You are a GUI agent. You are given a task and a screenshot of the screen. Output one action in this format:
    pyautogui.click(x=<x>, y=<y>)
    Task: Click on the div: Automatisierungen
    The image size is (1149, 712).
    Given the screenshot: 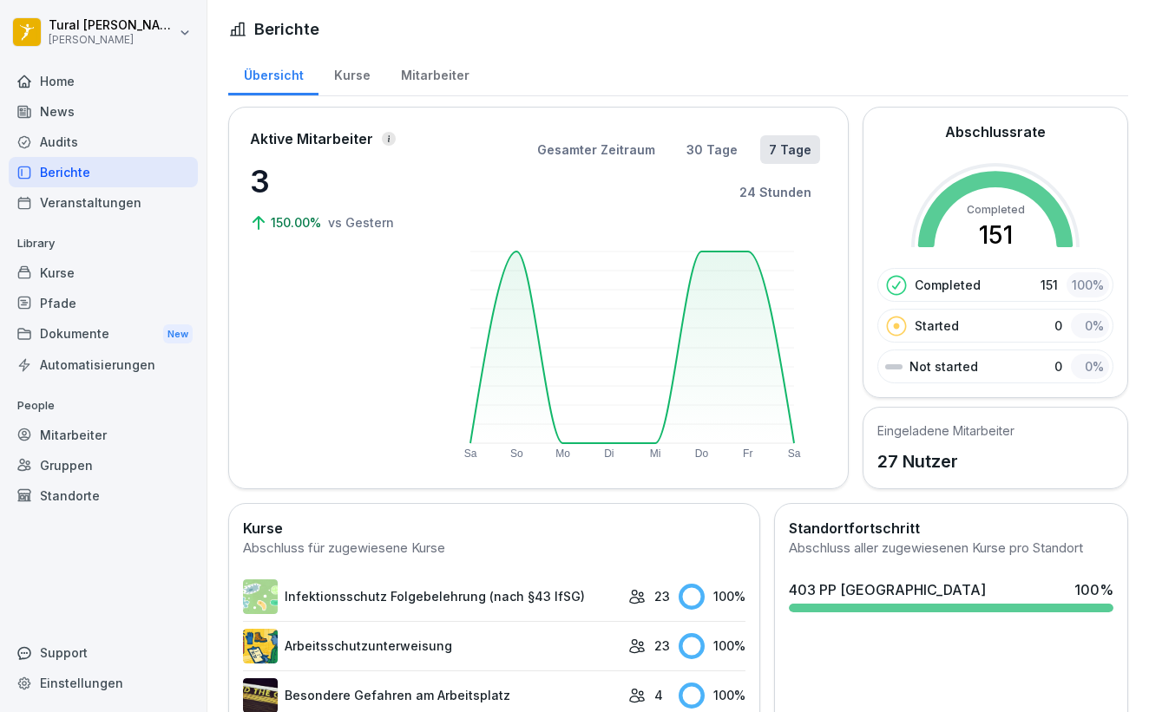 What is the action you would take?
    pyautogui.click(x=103, y=364)
    